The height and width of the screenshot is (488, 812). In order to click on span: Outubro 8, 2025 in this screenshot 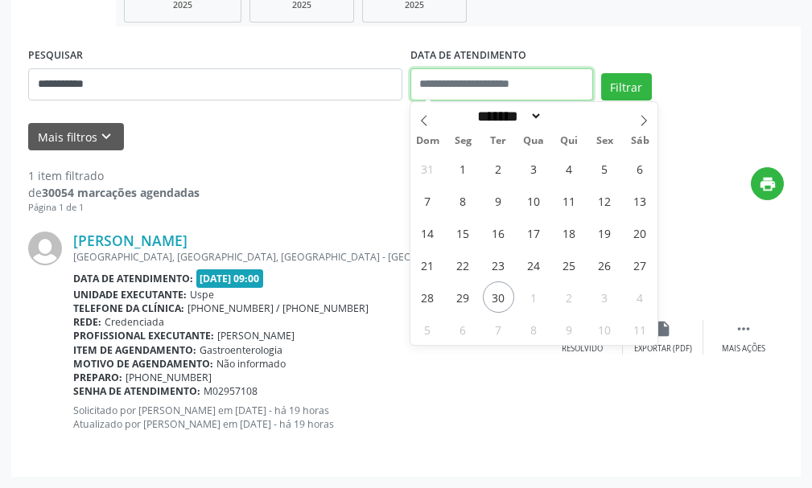, I will do `click(533, 329)`.